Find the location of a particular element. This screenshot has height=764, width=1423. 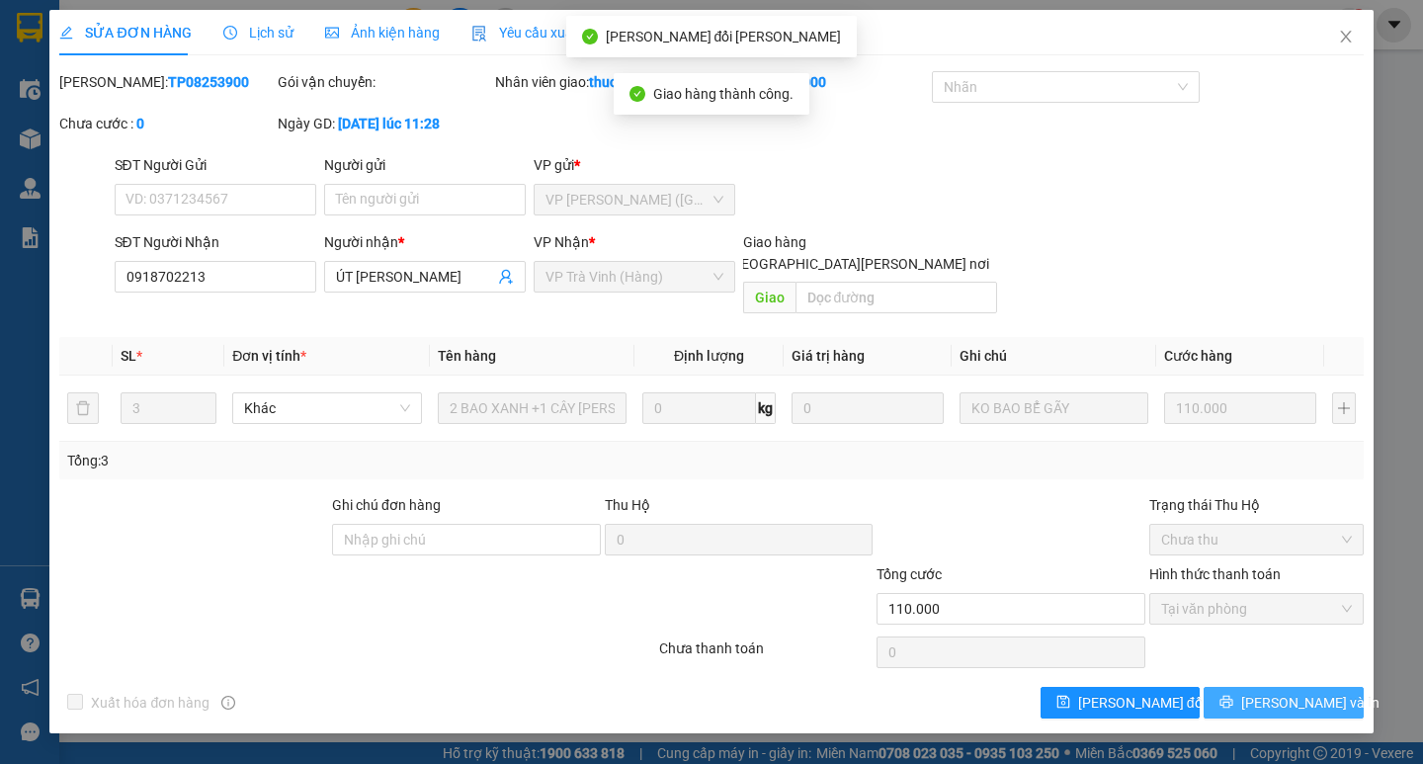

span: Cước hàng is located at coordinates (1198, 356).